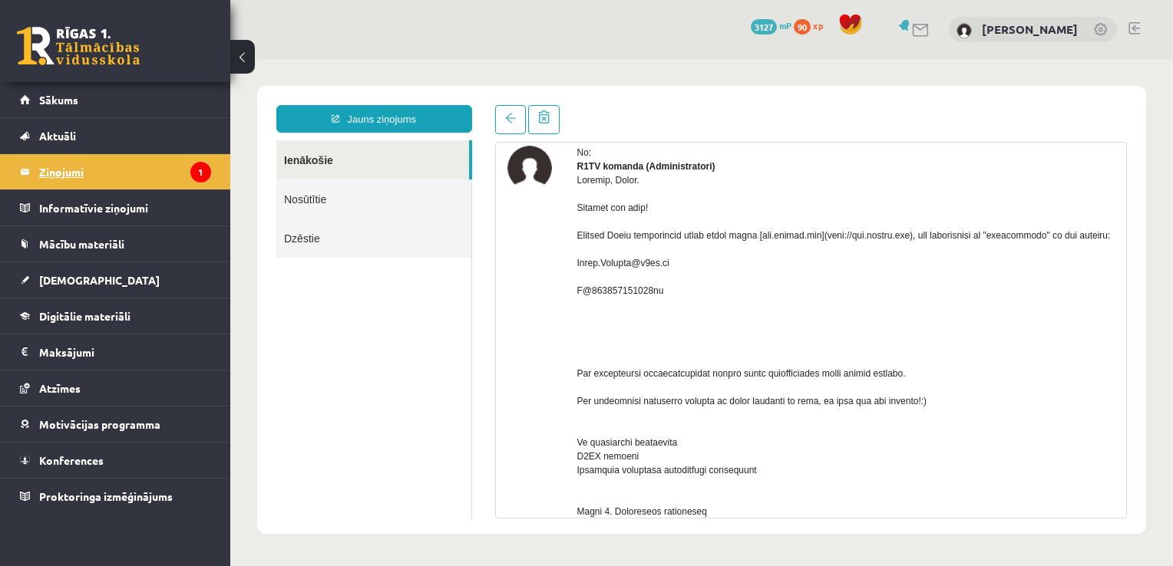  Describe the element at coordinates (115, 208) in the screenshot. I see `a: Informatīvie ziņojumi` at that location.